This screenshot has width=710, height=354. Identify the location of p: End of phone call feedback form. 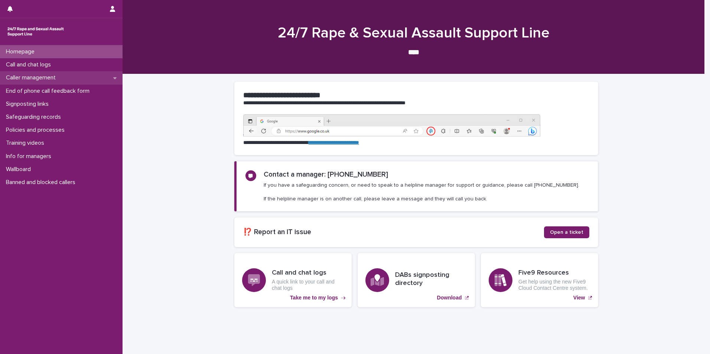
(49, 91).